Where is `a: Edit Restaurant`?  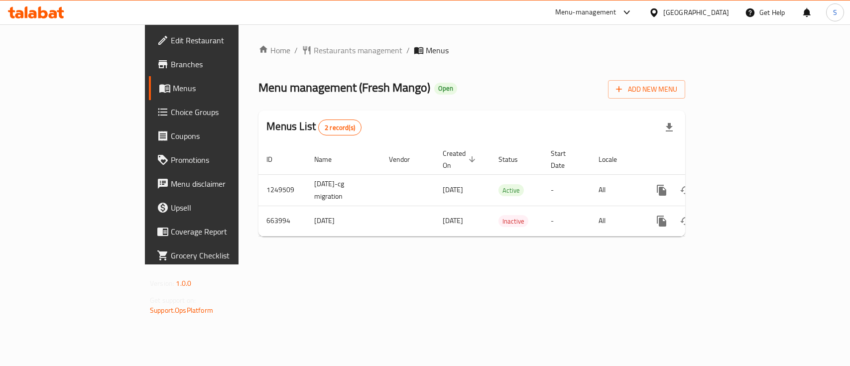 a: Edit Restaurant is located at coordinates (218, 40).